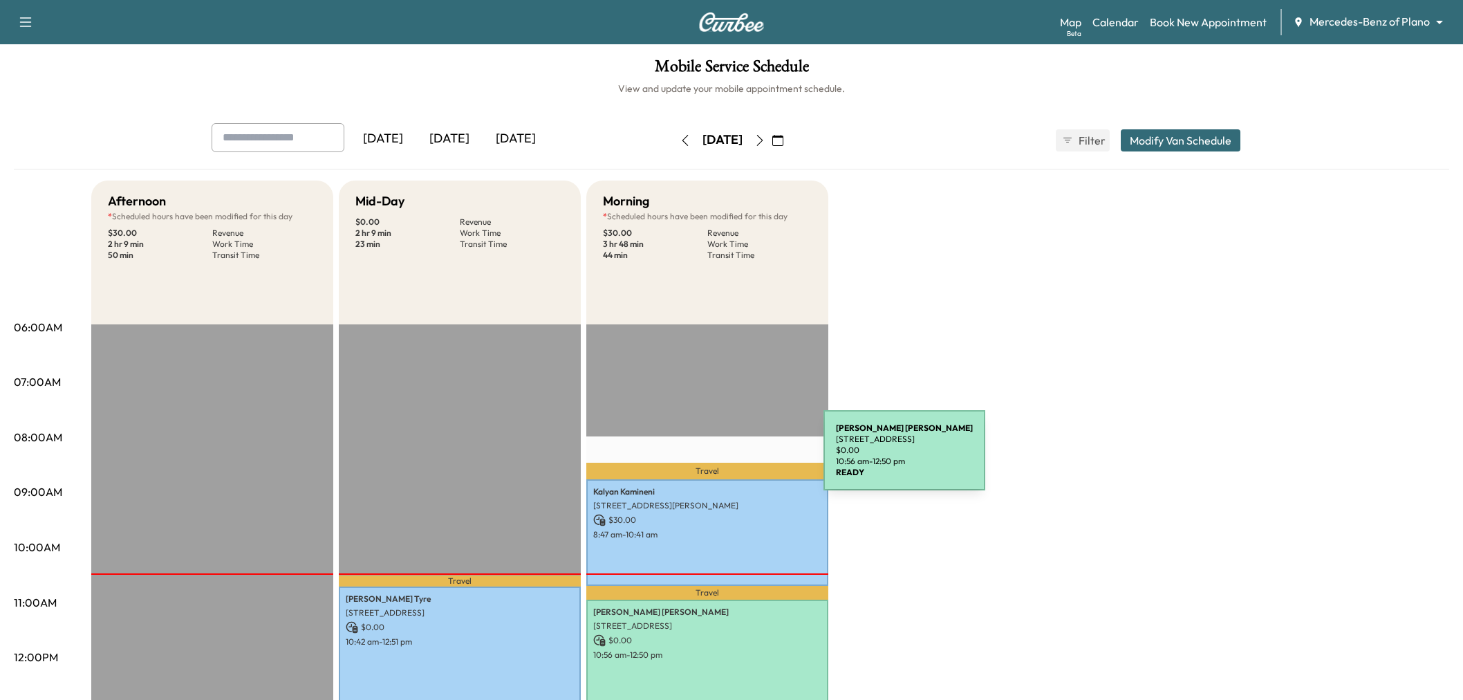 Image resolution: width=1463 pixels, height=700 pixels. Describe the element at coordinates (732, 22) in the screenshot. I see `img: Curbee Logo` at that location.